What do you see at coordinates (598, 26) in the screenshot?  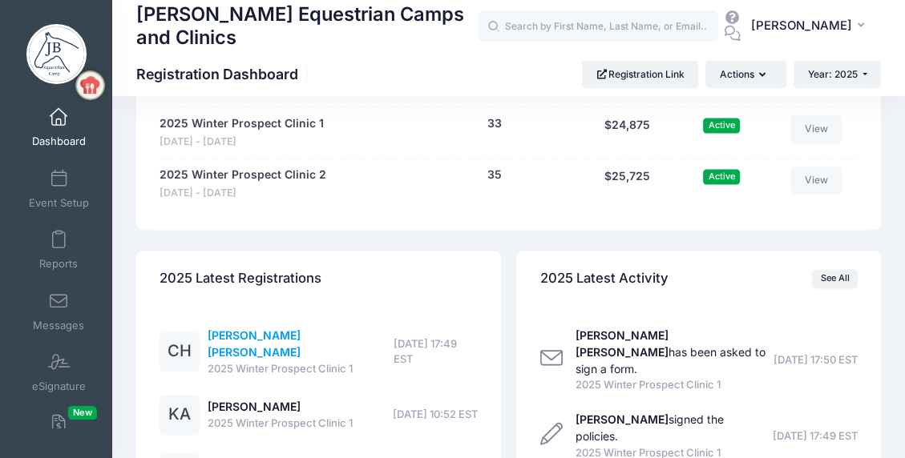 I see `input: Search by First Name, Last Name, or Email...` at bounding box center [598, 26].